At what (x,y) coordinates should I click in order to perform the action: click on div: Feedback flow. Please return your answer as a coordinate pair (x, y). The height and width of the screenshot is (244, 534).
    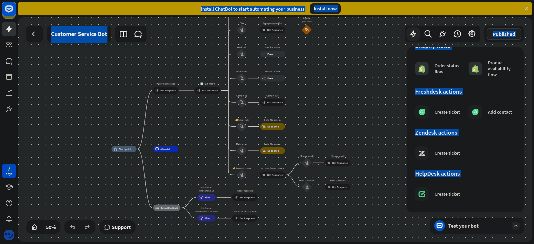
    Looking at the image, I should click on (273, 47).